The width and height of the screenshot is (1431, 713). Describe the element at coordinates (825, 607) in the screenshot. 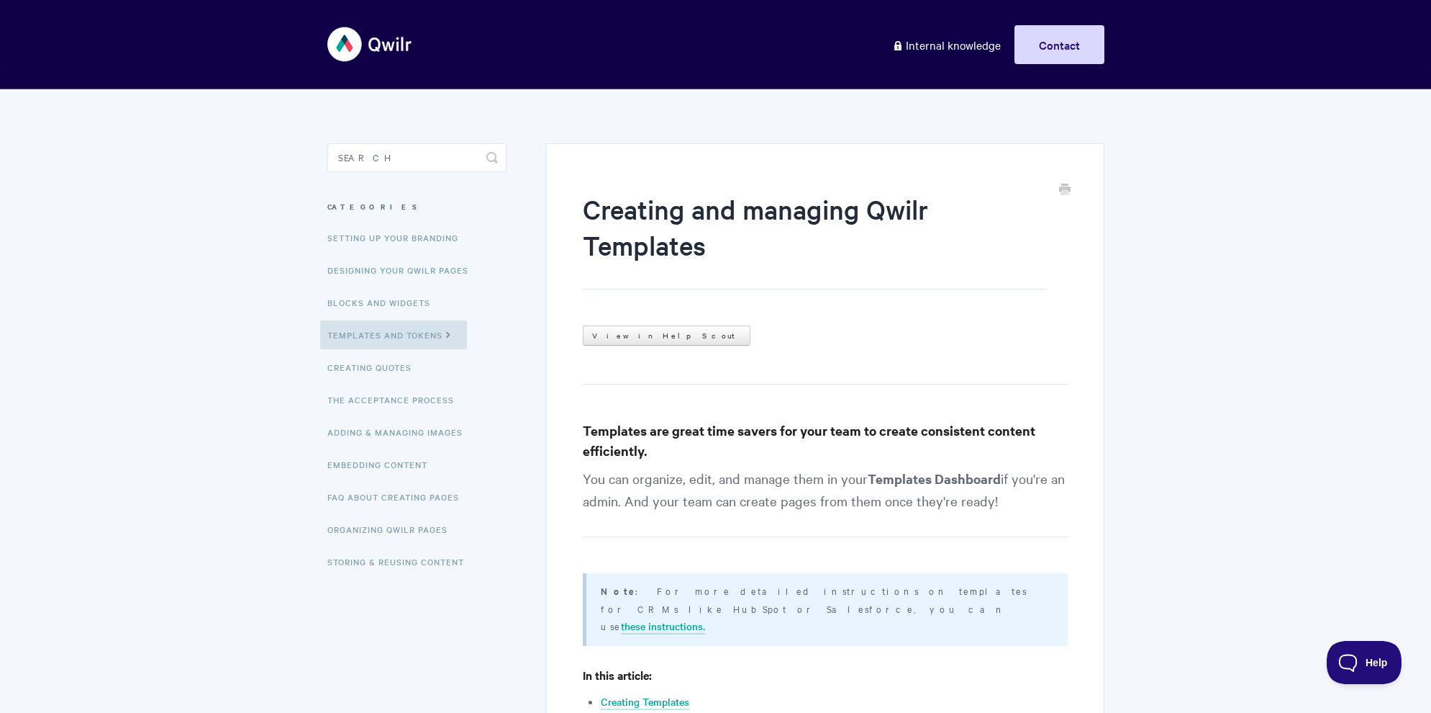

I see `p: : For more detailed instructions on templates for CRMs like HubSpot or Salesforce, you can use` at that location.